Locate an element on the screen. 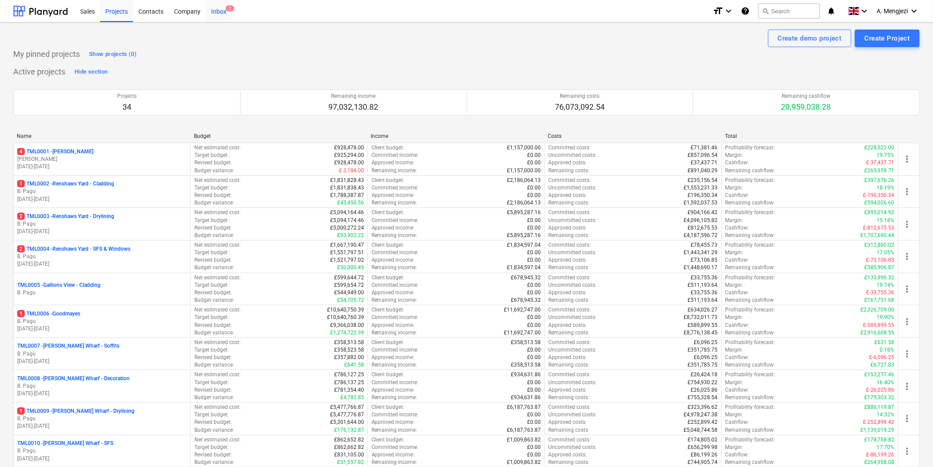 This screenshot has height=467, width=933. p: £2,186,064.13 is located at coordinates (524, 203).